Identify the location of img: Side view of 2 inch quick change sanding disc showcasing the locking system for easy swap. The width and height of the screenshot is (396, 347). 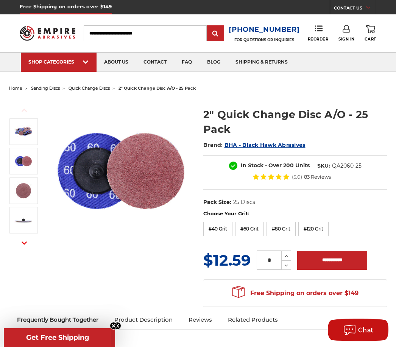
(23, 220).